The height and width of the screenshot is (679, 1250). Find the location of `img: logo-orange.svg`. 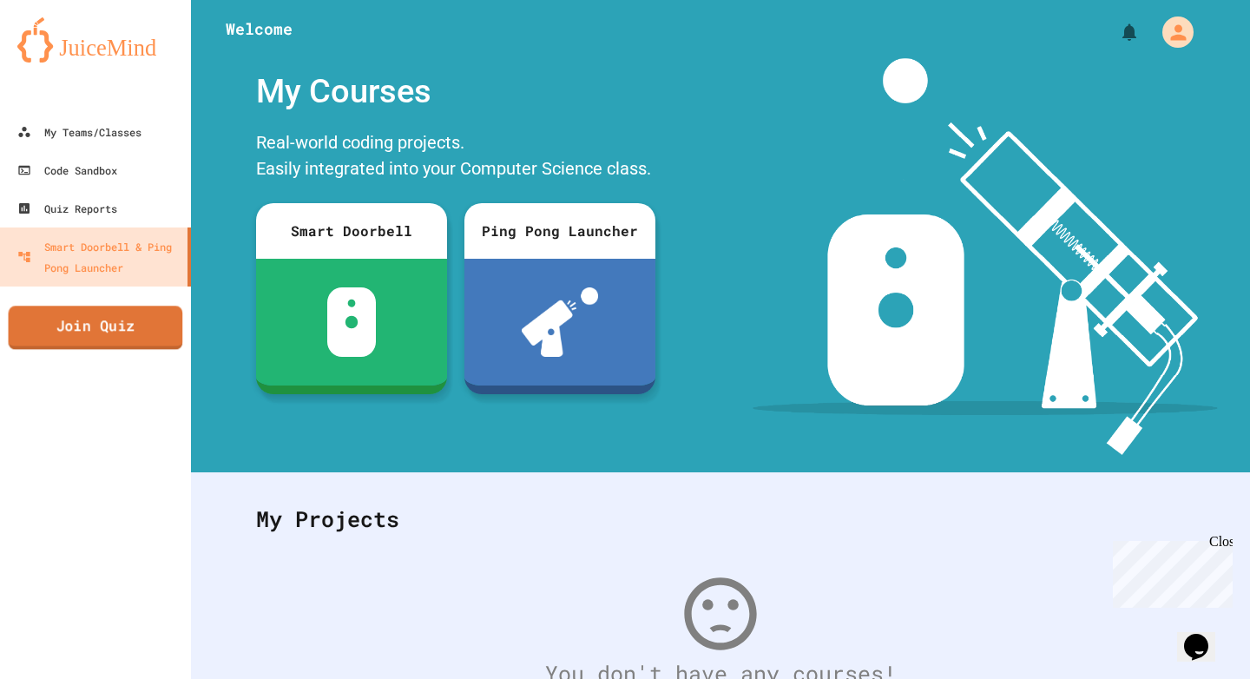

img: logo-orange.svg is located at coordinates (95, 40).